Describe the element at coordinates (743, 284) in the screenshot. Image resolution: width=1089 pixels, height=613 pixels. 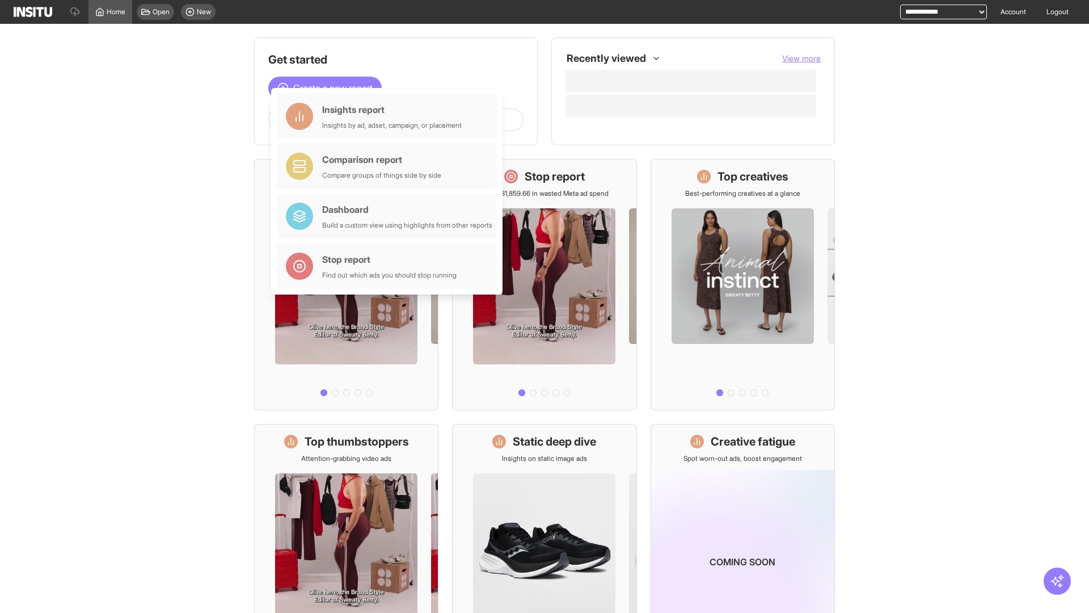
I see `a: Top creativesBest-performing creatives at a glance` at that location.